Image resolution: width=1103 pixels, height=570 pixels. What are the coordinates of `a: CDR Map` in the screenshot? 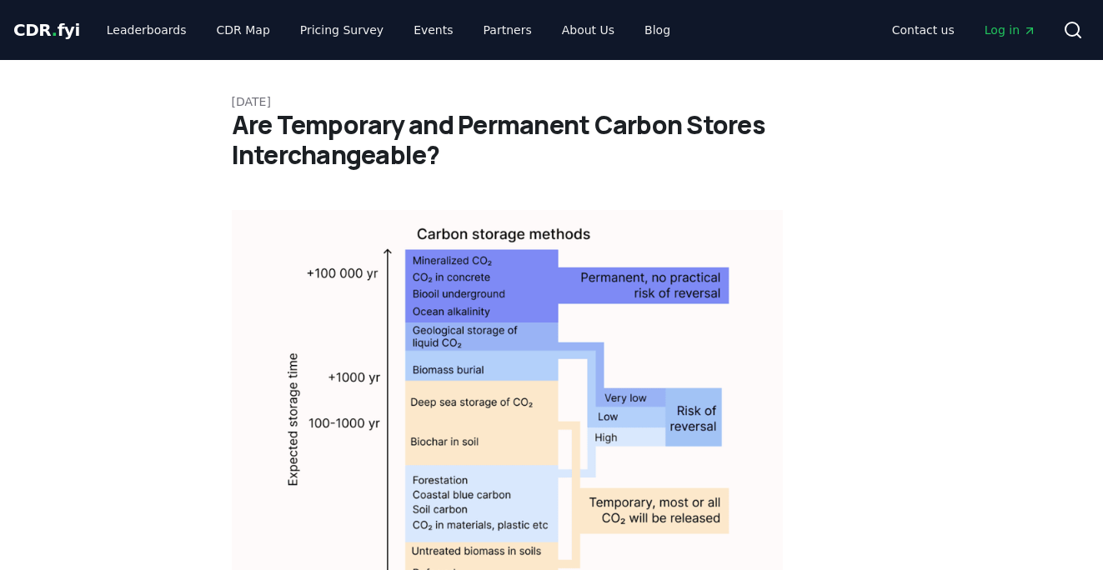 It's located at (244, 30).